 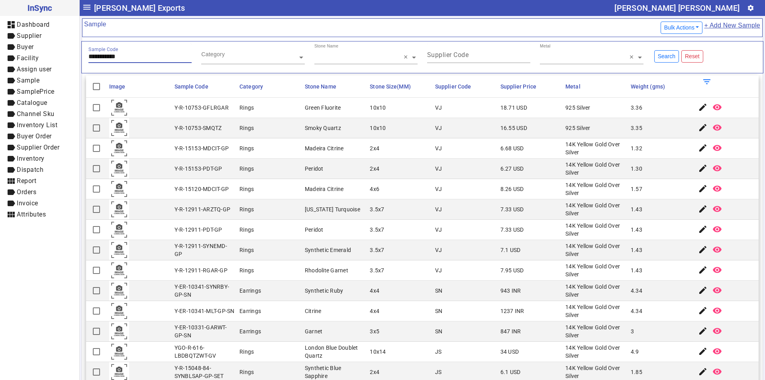 What do you see at coordinates (512, 209) in the screenshot?
I see `div: 7.33 USD` at bounding box center [512, 209].